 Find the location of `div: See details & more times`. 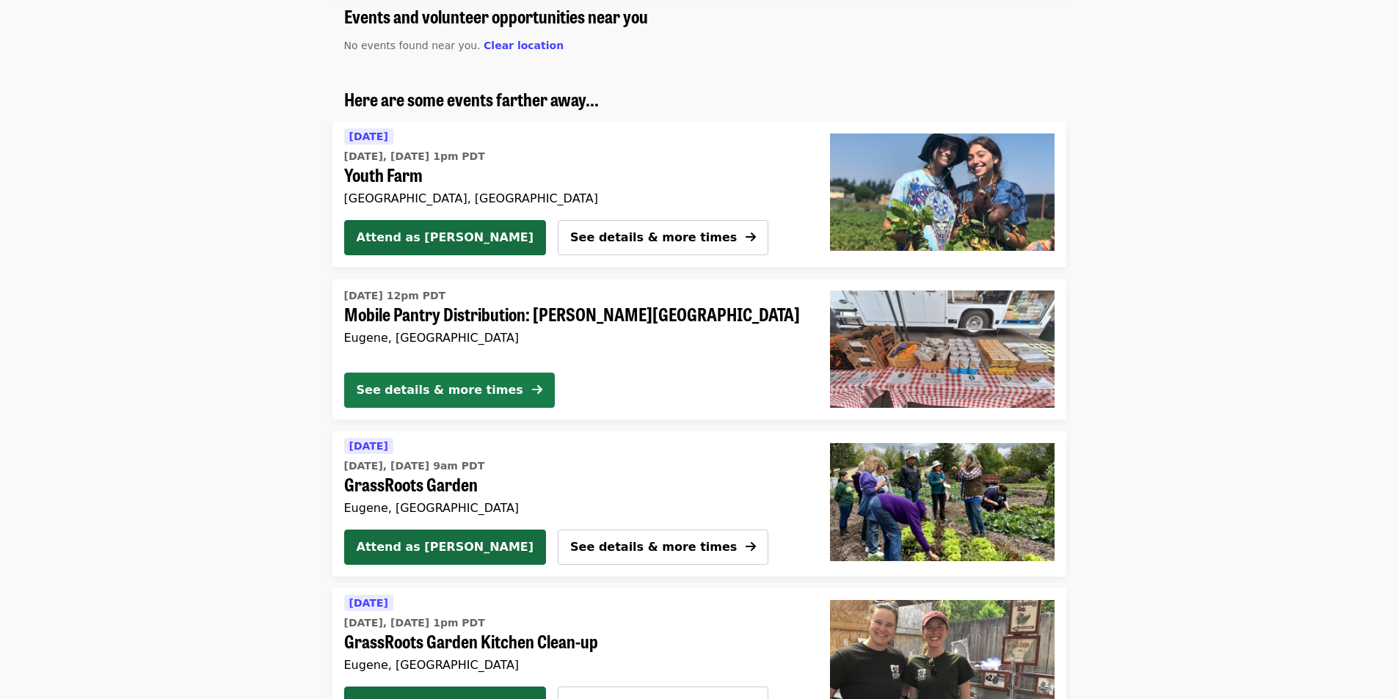

div: See details & more times is located at coordinates (440, 390).